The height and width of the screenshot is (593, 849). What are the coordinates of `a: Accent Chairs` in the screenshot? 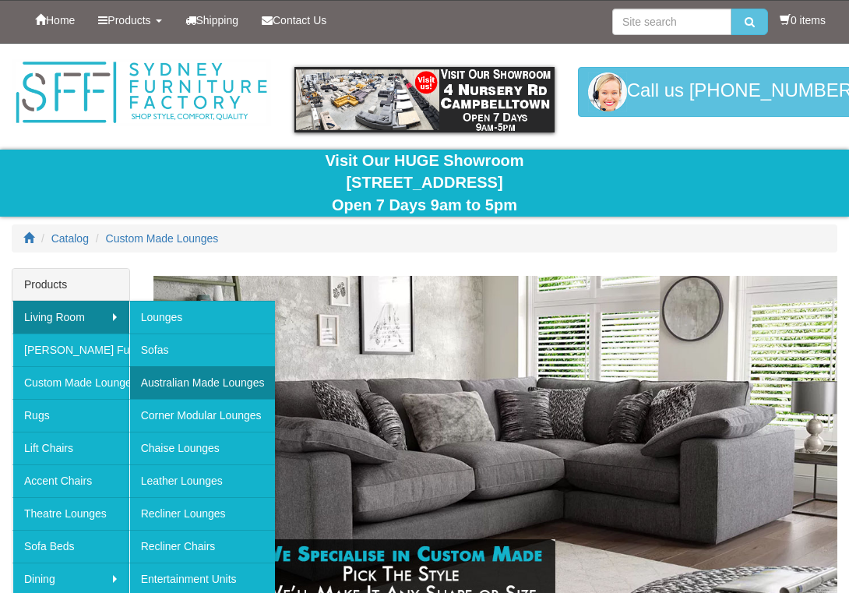 It's located at (71, 481).